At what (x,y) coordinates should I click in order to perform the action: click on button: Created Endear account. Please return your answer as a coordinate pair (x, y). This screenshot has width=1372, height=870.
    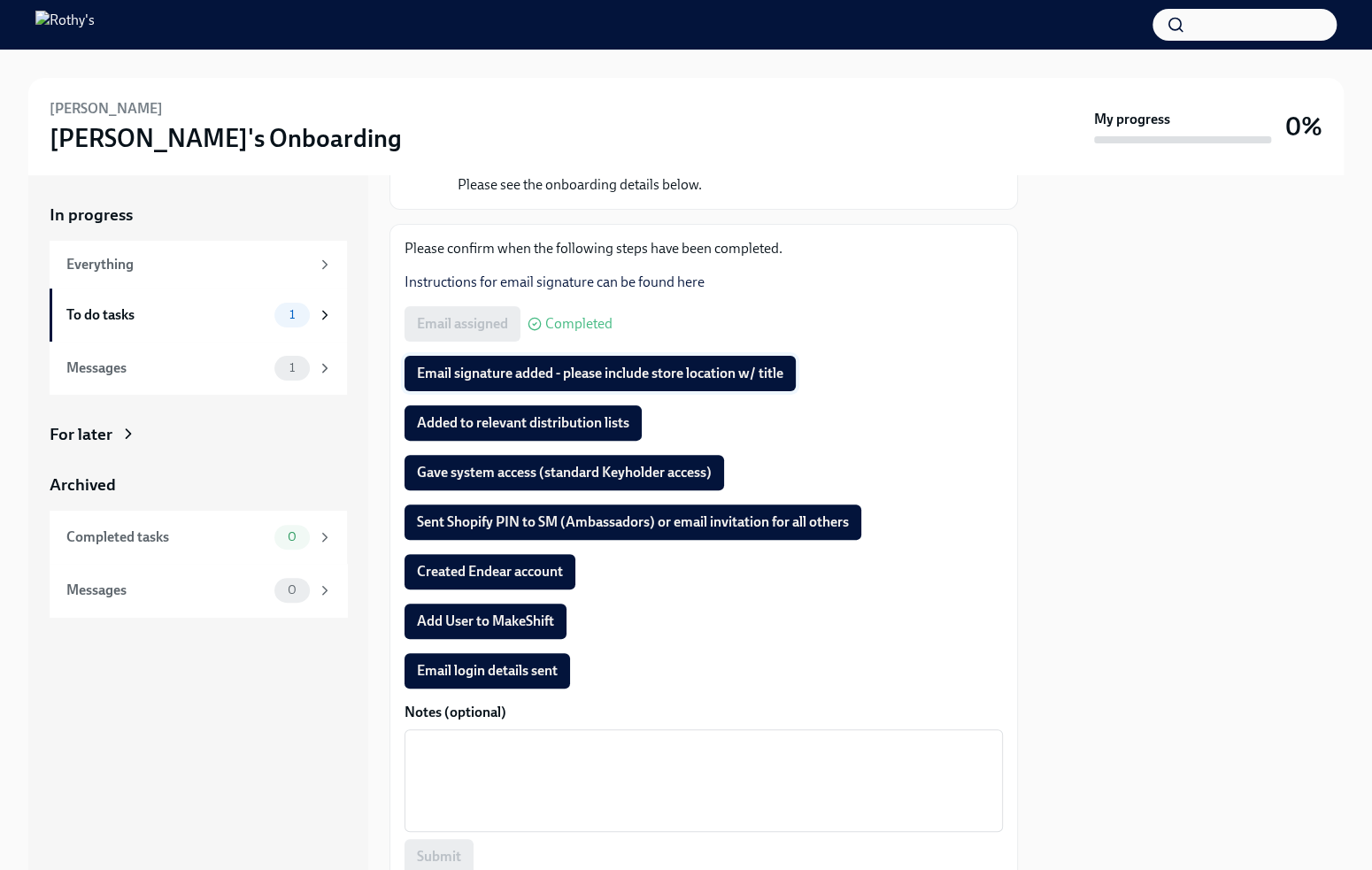
    Looking at the image, I should click on (490, 571).